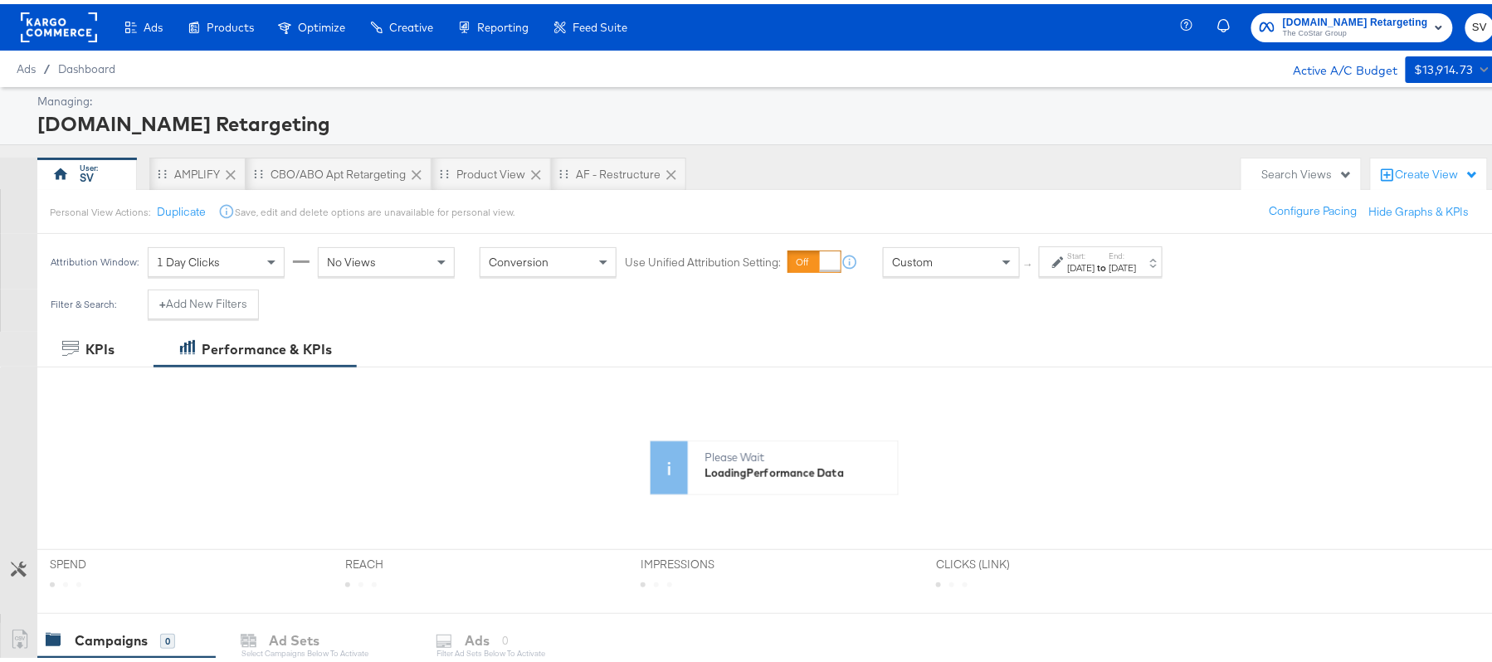  Describe the element at coordinates (1355, 30) in the screenshot. I see `span: The CoStar Group` at that location.